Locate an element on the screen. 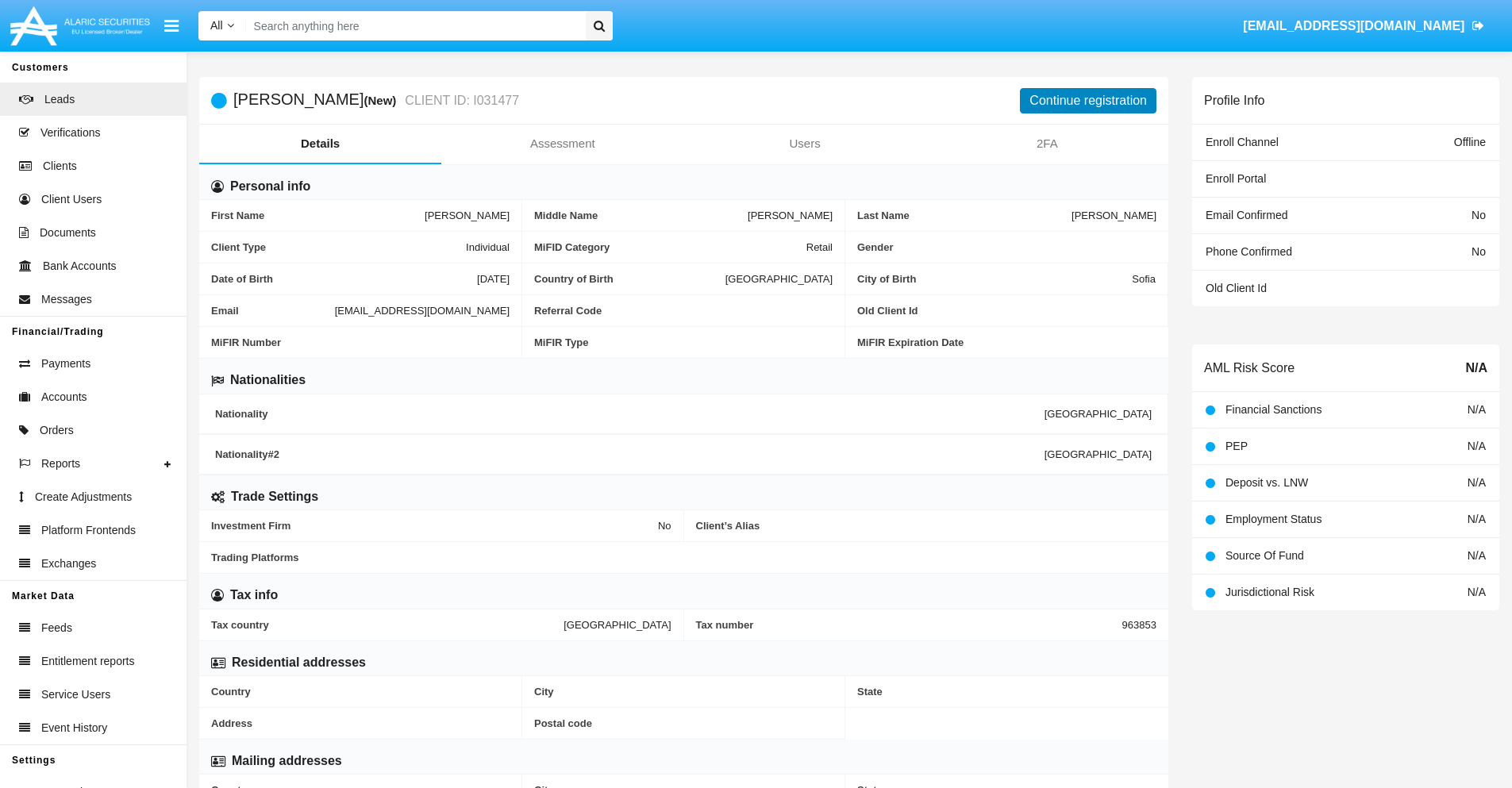  span: Middle Name is located at coordinates (640, 215).